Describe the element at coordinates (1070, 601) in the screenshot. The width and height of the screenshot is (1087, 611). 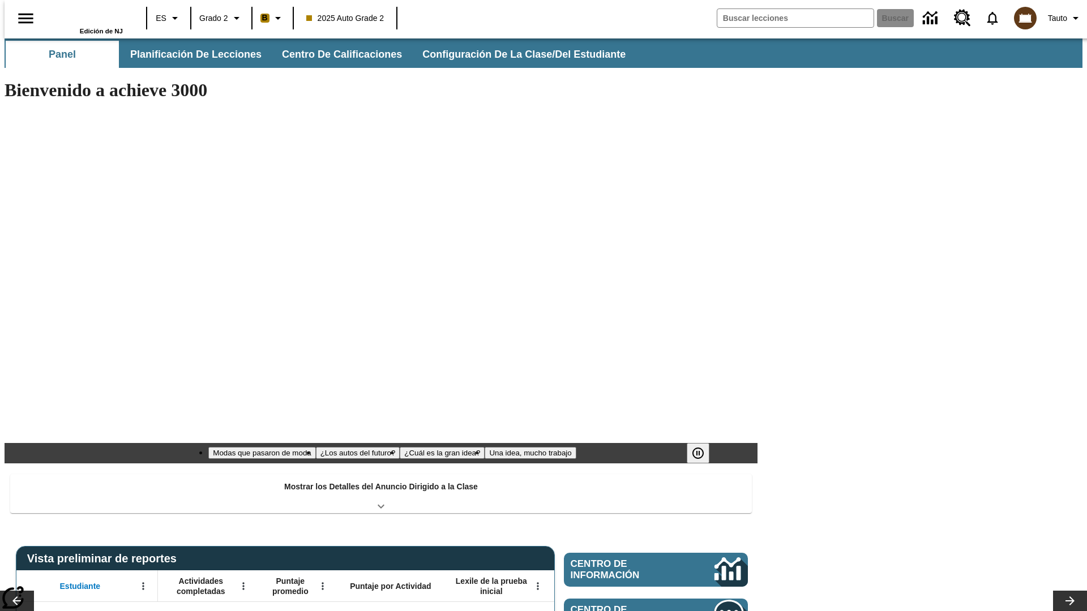
I see `button: Carrusel de lecciones, seguir` at that location.